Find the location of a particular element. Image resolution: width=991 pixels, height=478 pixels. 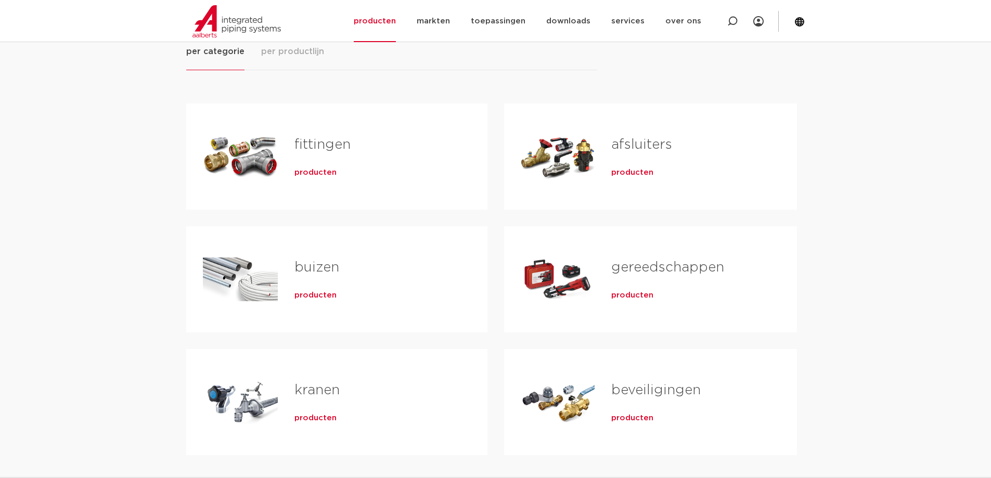

a: gereedschappen is located at coordinates (667, 267).